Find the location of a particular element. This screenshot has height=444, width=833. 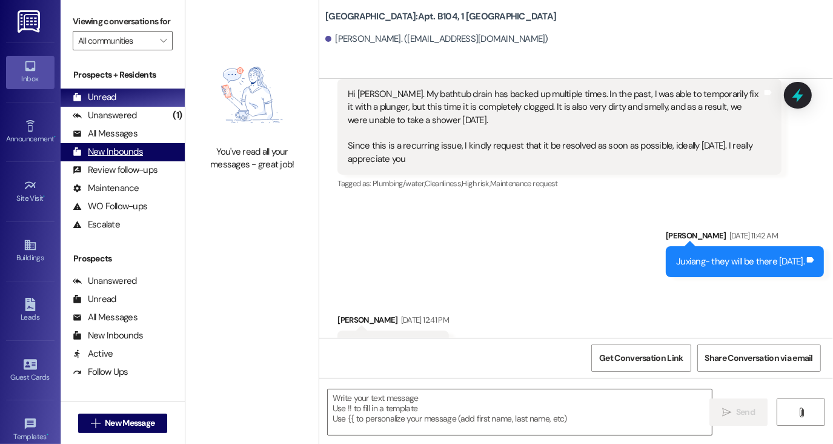

div: Tagged as: is located at coordinates (559, 183).